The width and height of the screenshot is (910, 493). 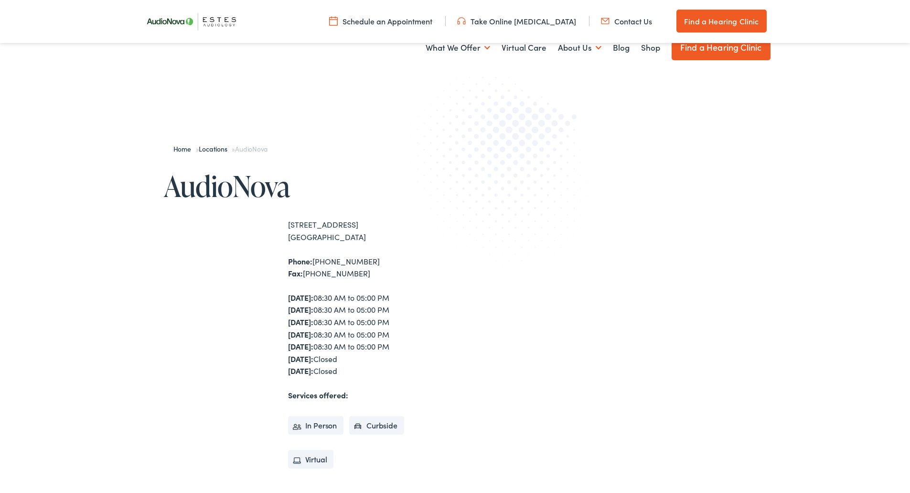 I want to click on strong: Fax:, so click(x=295, y=273).